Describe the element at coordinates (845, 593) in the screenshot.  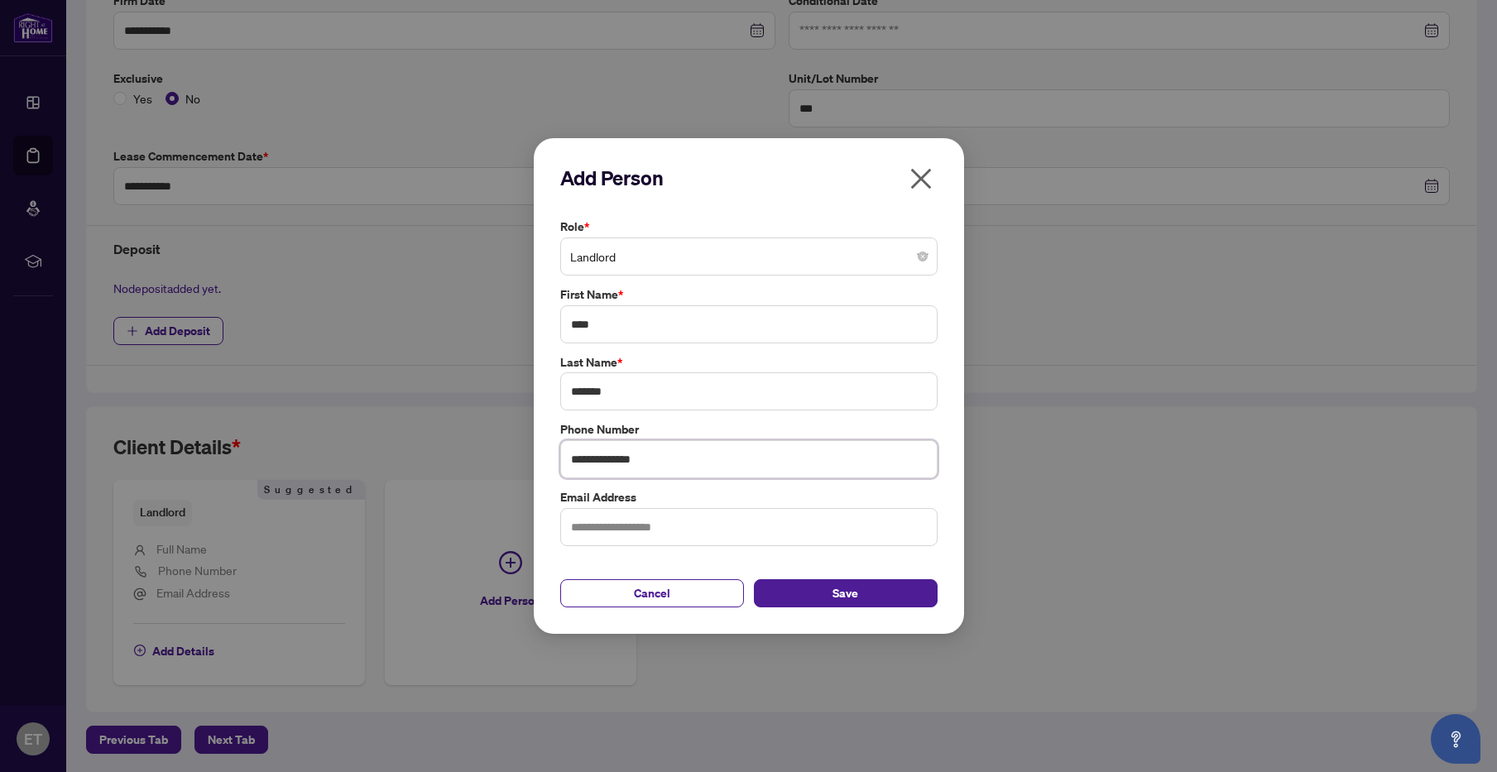
I see `span: Save` at that location.